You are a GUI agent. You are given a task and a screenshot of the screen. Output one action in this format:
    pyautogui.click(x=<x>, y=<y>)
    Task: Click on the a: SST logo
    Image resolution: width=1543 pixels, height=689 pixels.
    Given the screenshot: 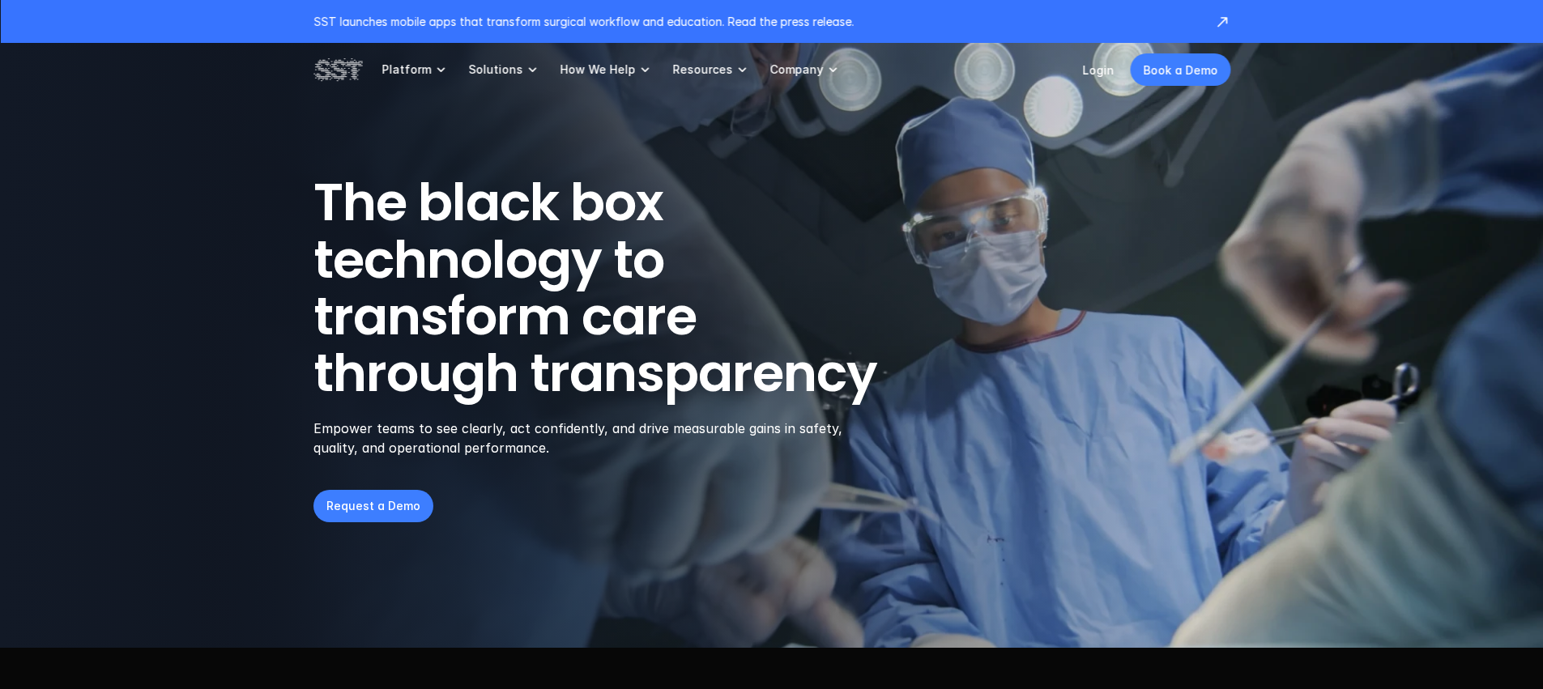 What is the action you would take?
    pyautogui.click(x=338, y=70)
    